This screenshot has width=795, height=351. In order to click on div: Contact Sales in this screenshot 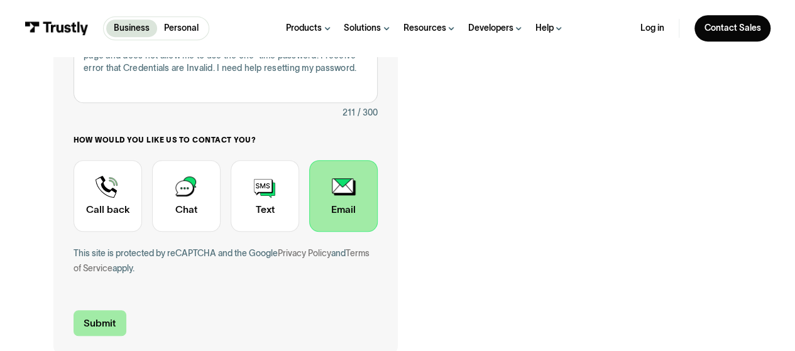, I will do `click(732, 28)`.